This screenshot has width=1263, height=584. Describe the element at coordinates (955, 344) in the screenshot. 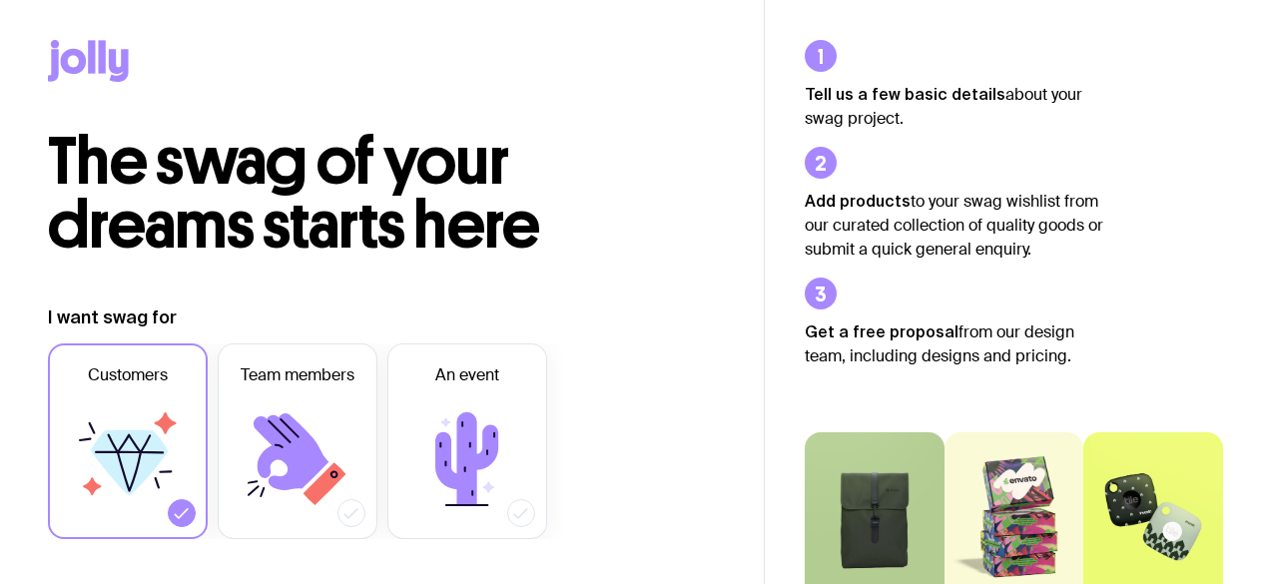

I see `p: from our design team, including designs and pricing.` at that location.